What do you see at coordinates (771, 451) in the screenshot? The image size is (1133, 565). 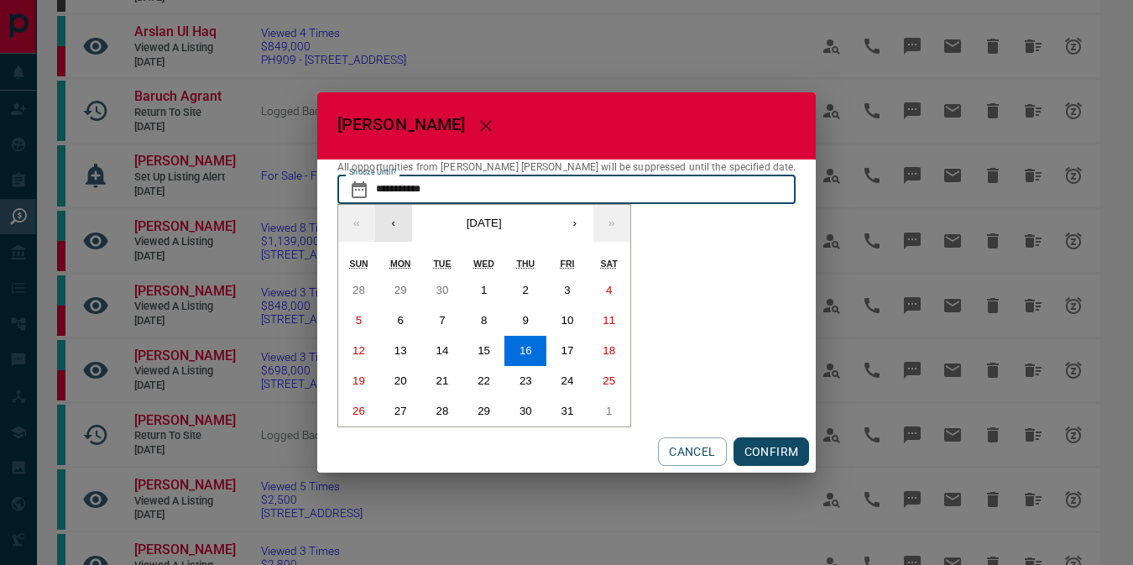 I see `button: CONFIRM` at bounding box center [771, 451].